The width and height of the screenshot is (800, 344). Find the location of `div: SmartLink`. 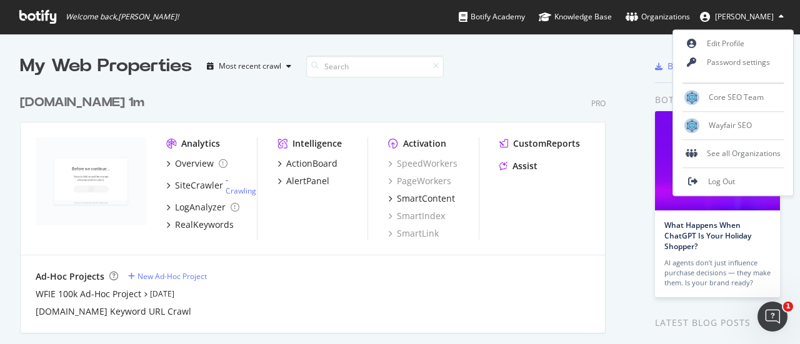

div: SmartLink is located at coordinates (413, 234).